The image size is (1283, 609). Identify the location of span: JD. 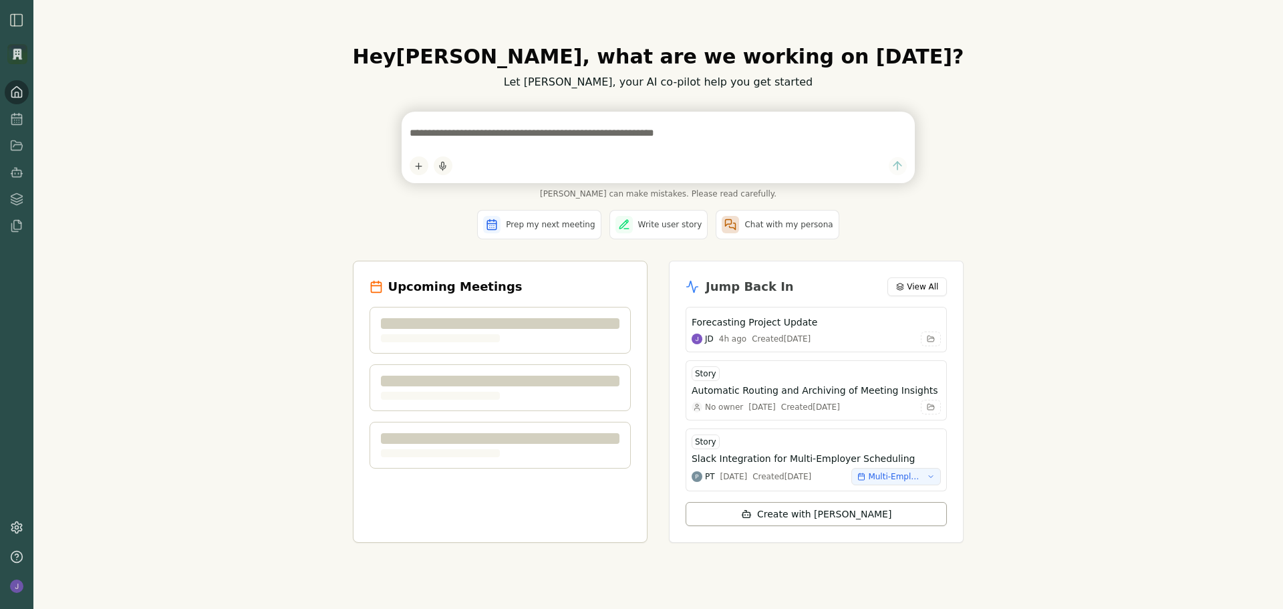
(709, 339).